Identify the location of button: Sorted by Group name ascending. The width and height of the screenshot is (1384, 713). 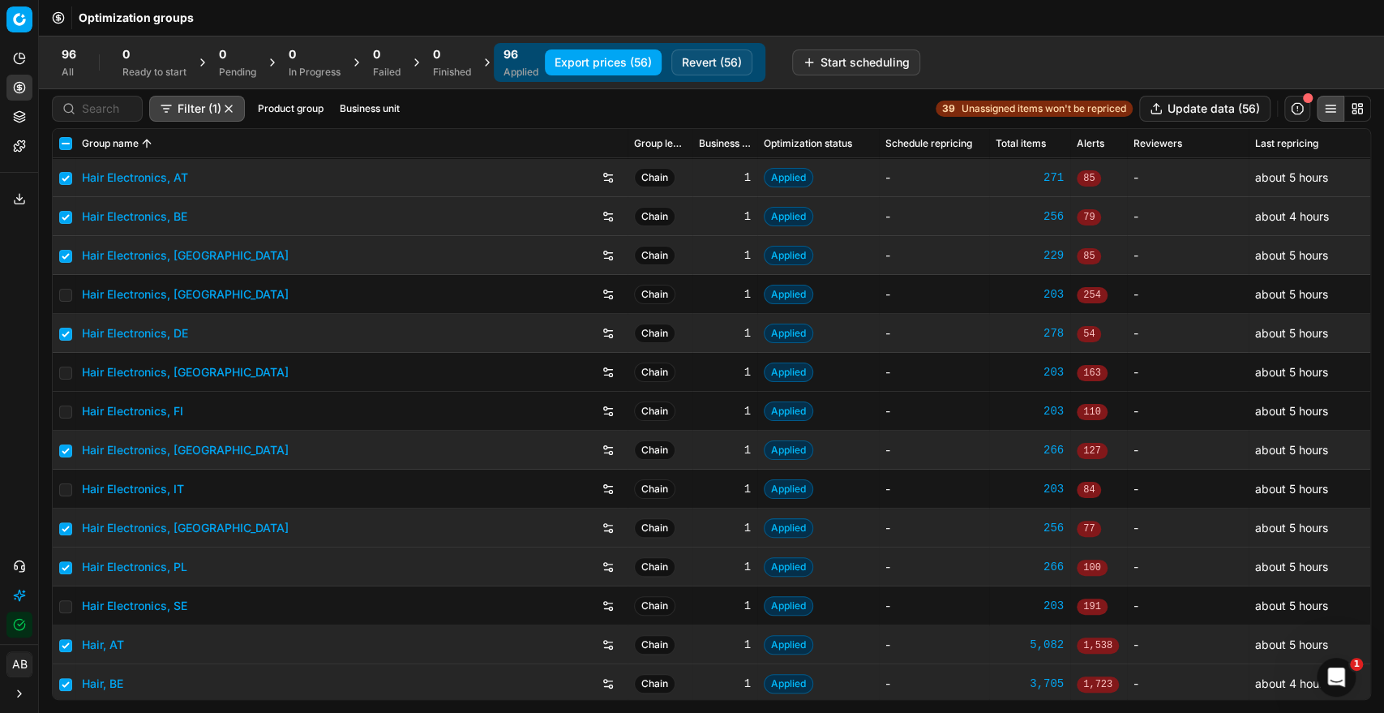
(147, 144).